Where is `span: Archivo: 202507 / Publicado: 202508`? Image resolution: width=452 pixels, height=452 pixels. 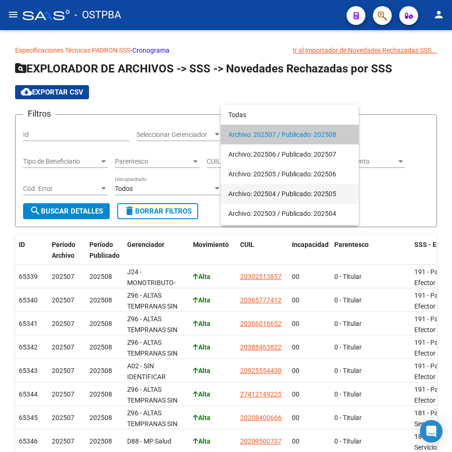
span: Archivo: 202507 / Publicado: 202508 is located at coordinates (289, 135).